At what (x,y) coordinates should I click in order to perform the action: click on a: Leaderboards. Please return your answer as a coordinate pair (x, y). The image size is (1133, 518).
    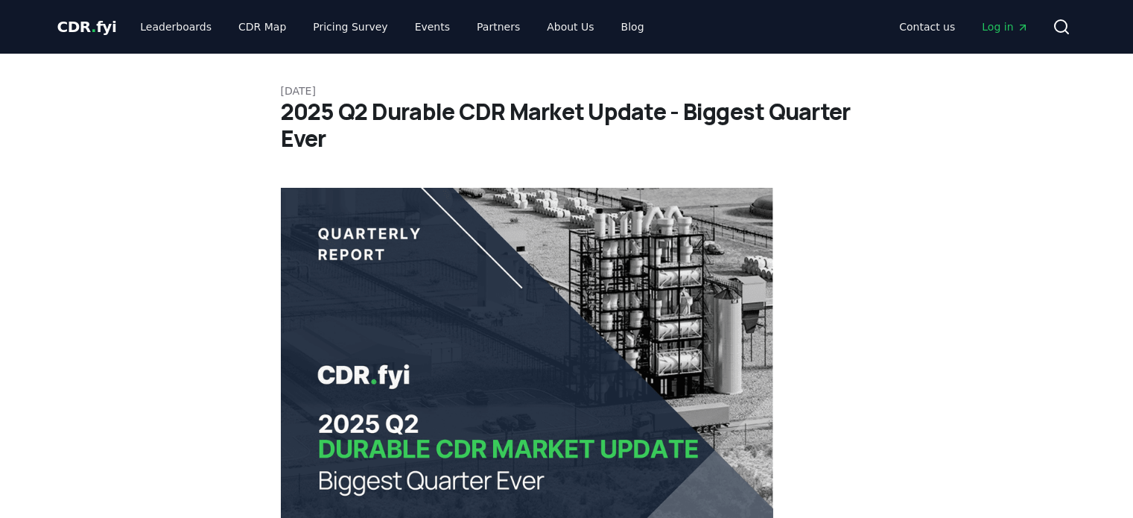
    Looking at the image, I should click on (176, 27).